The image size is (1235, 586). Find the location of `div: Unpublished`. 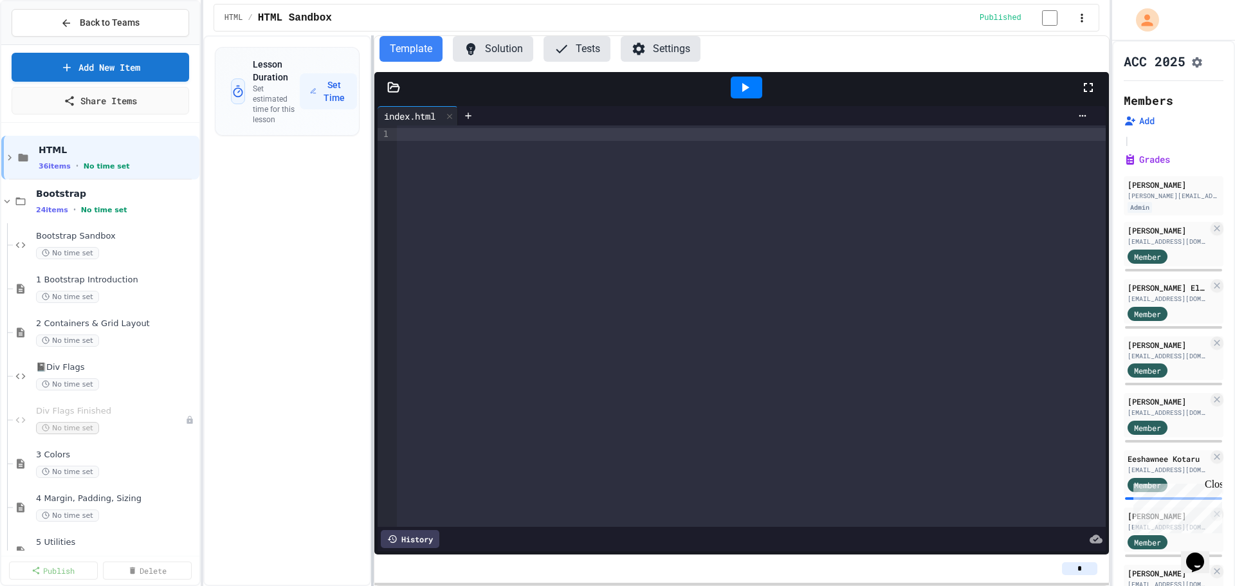

div: Unpublished is located at coordinates (190, 420).